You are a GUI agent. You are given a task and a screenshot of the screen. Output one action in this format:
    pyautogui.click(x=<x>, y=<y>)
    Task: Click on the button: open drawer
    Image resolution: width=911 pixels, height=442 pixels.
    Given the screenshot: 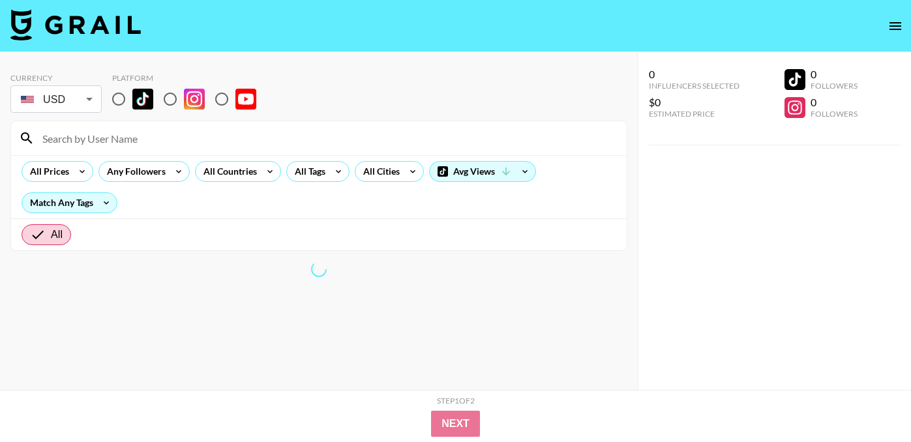 What is the action you would take?
    pyautogui.click(x=895, y=26)
    